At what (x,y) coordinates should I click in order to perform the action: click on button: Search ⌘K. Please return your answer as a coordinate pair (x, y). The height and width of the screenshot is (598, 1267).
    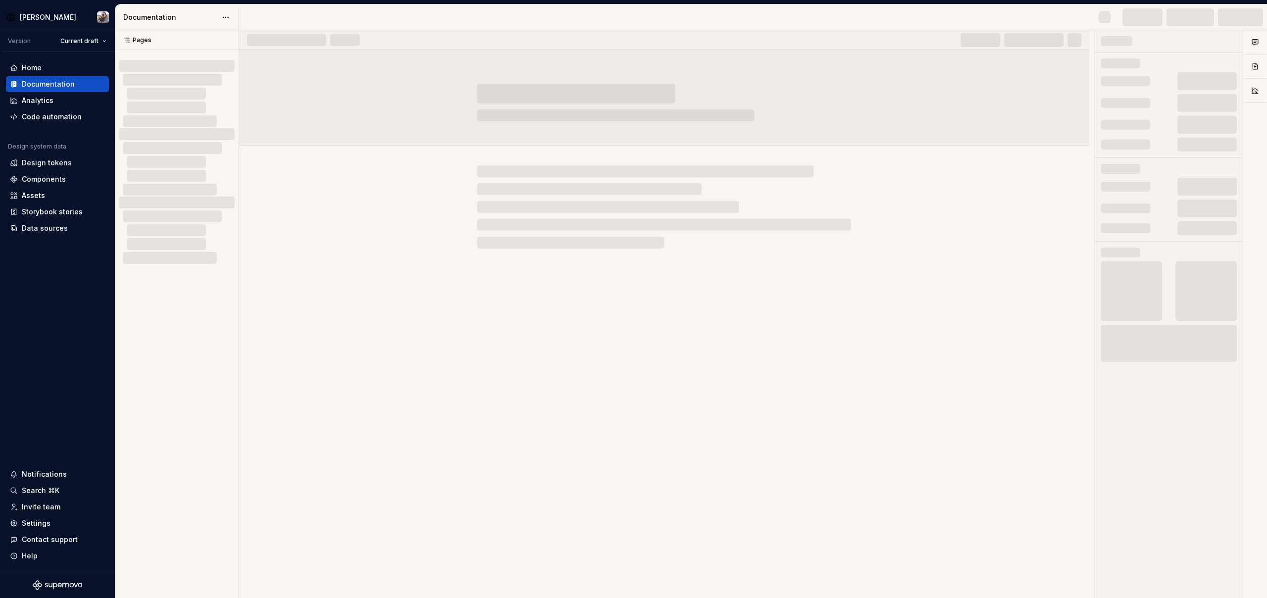
    Looking at the image, I should click on (57, 491).